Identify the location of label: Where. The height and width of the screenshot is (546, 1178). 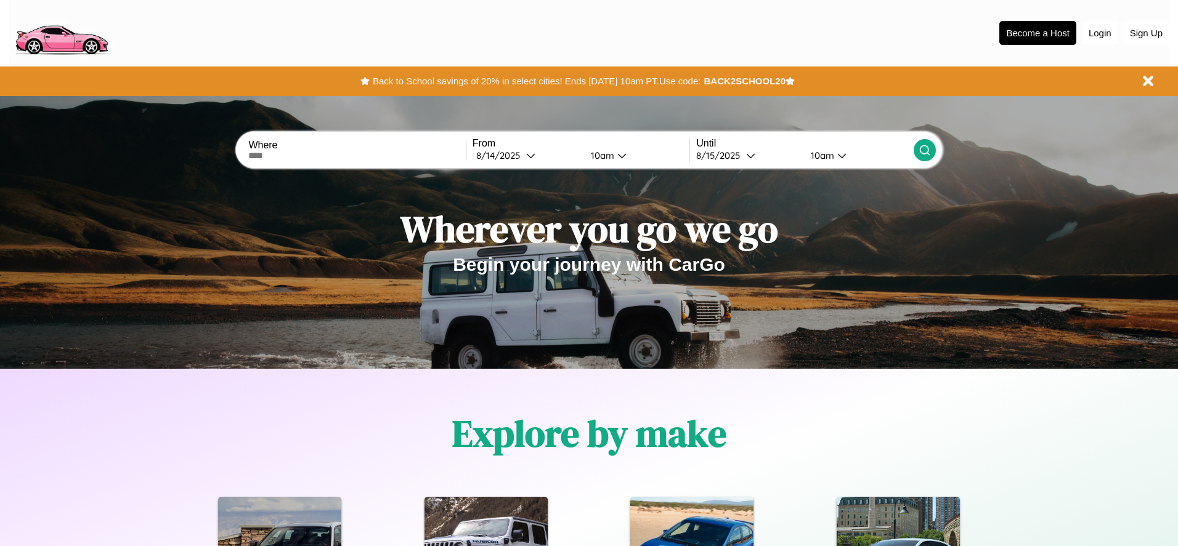
(357, 145).